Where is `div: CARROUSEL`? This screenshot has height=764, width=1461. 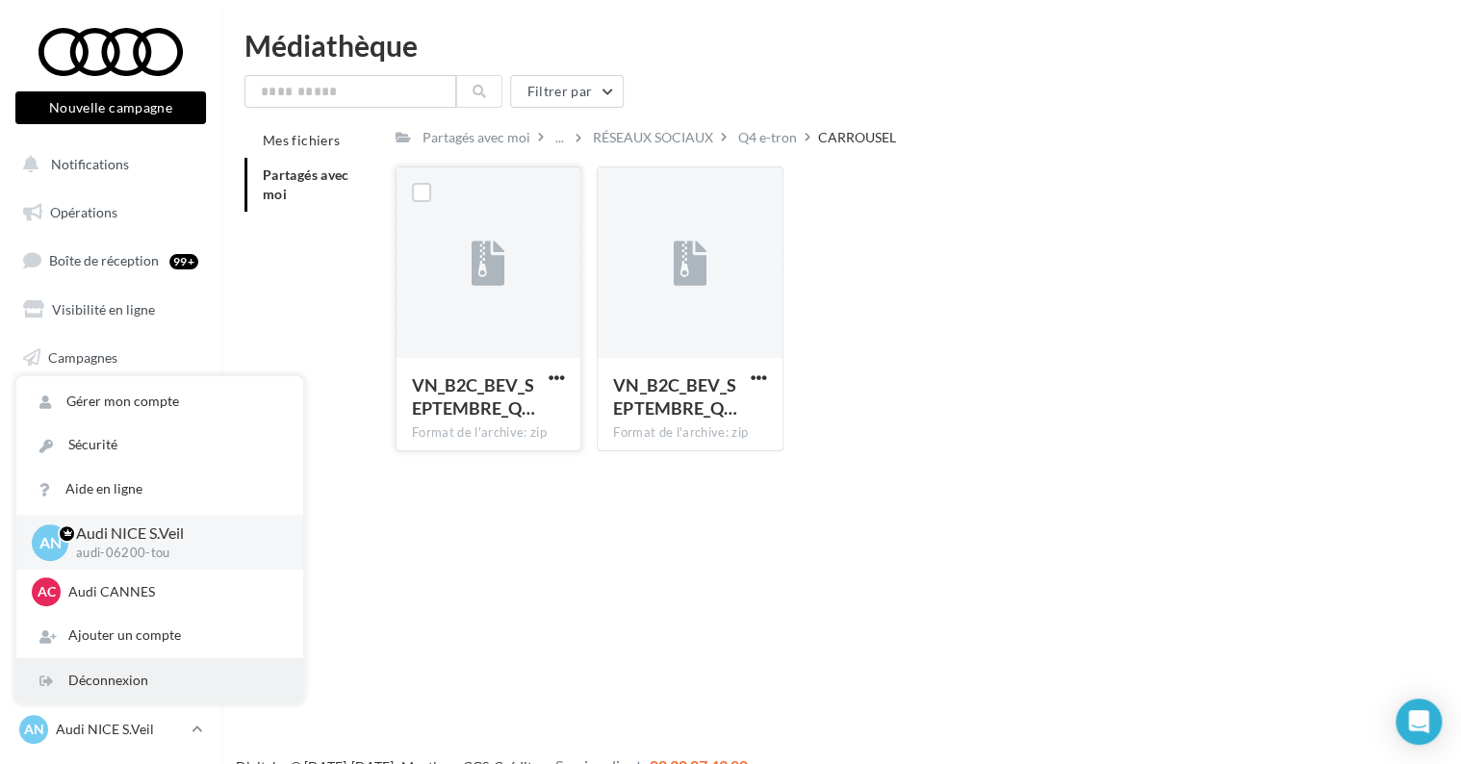
div: CARROUSEL is located at coordinates (857, 138).